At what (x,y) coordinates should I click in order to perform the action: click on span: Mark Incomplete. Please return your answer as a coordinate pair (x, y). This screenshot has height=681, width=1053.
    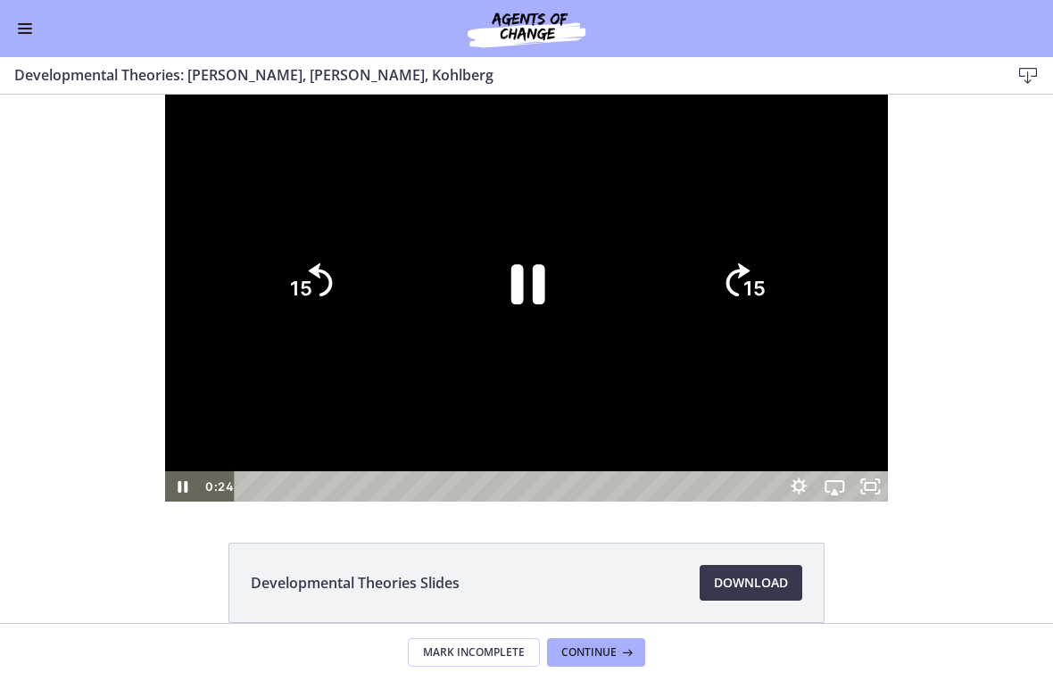
    Looking at the image, I should click on (474, 653).